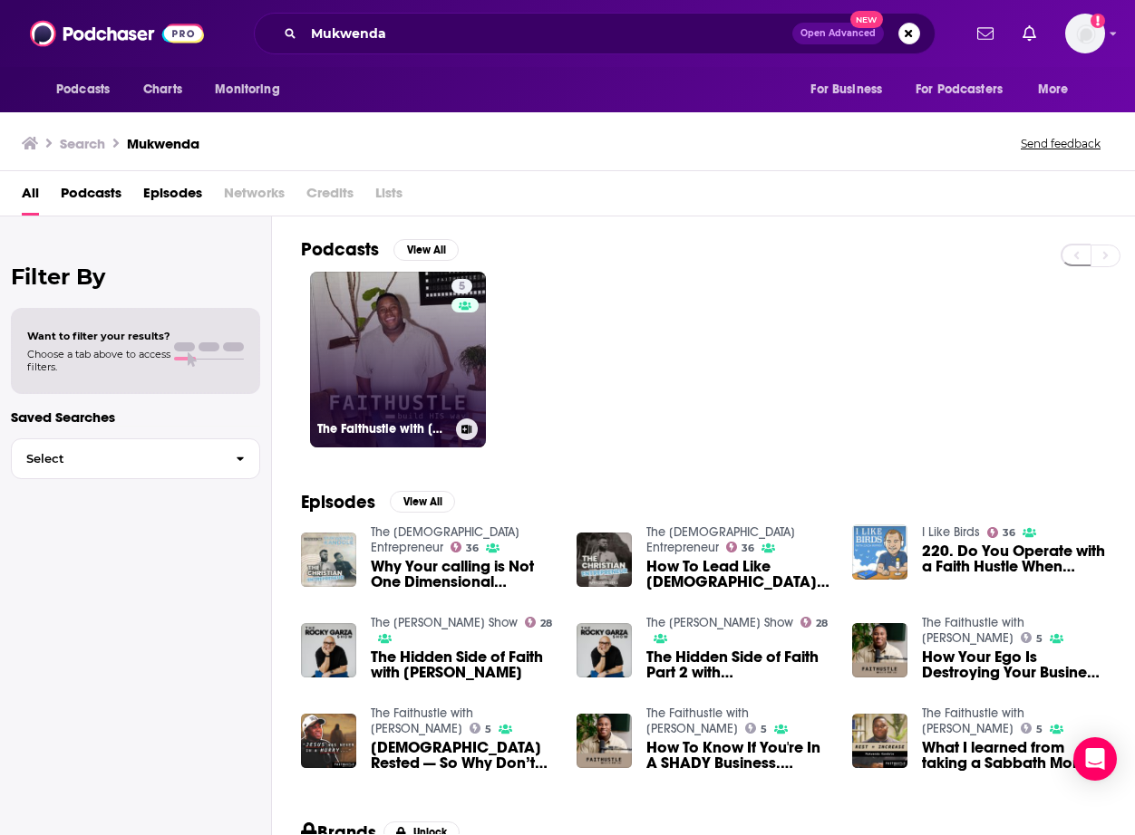 This screenshot has width=1135, height=835. What do you see at coordinates (1013, 665) in the screenshot?
I see `span: How Your Ego Is Destroying Your Business. w/Mukwenda Kandole` at bounding box center [1013, 665].